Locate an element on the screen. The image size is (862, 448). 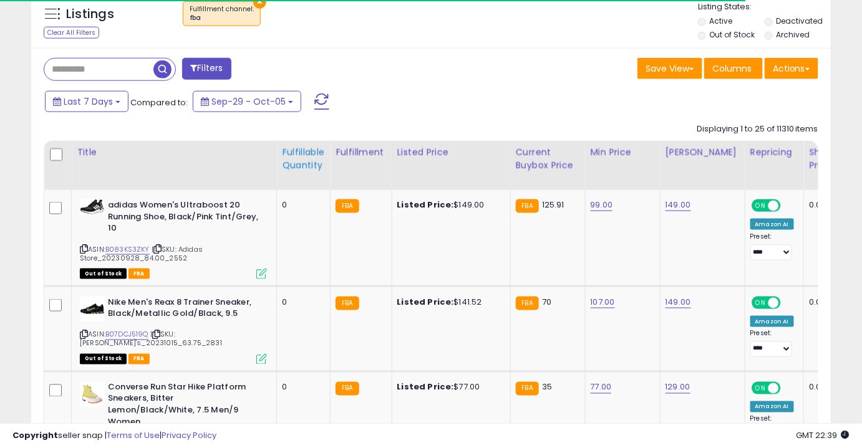
div: Clear All Filters is located at coordinates (71, 32).